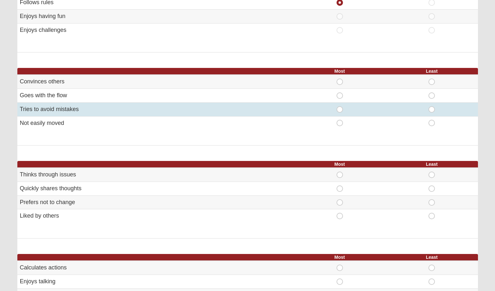  I want to click on td: Liked by others, so click(156, 216).